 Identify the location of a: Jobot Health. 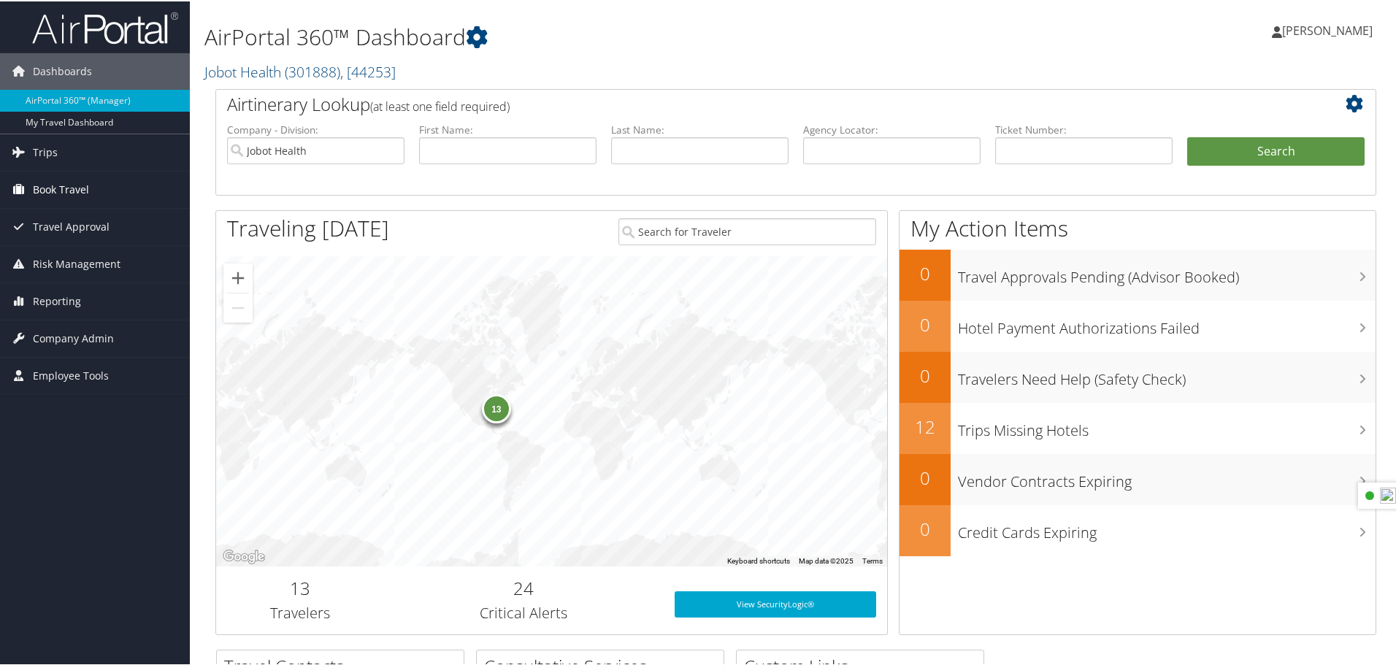
(300, 70).